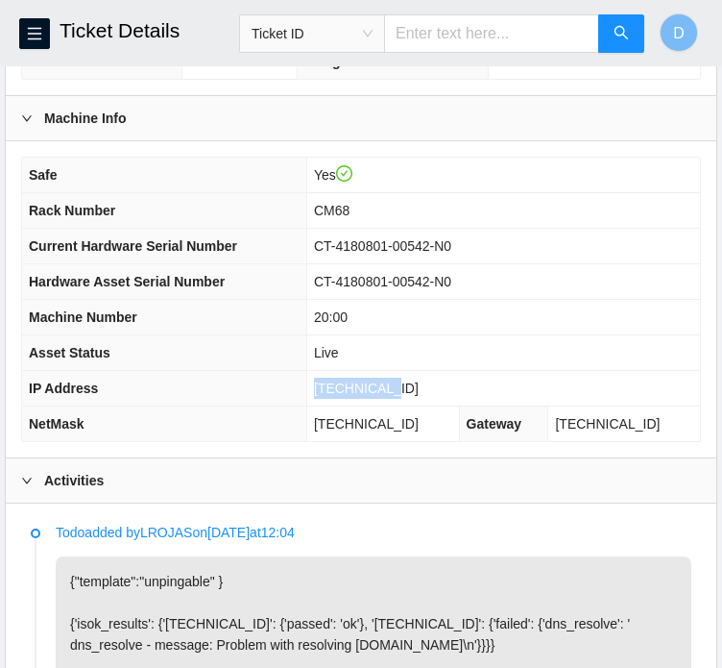 The image size is (722, 668). I want to click on span: Machine Number, so click(83, 317).